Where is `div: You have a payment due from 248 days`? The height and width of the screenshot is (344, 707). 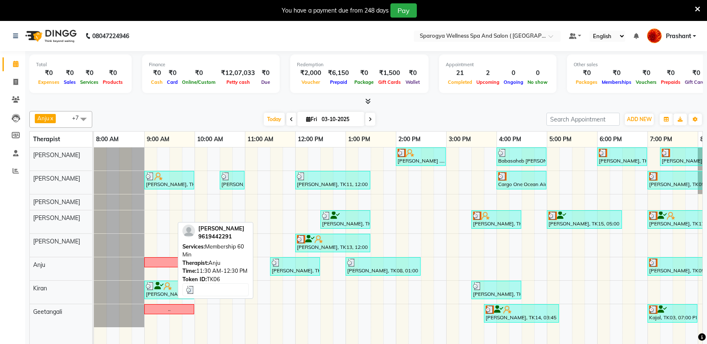
div: You have a payment due from 248 days is located at coordinates (335, 10).